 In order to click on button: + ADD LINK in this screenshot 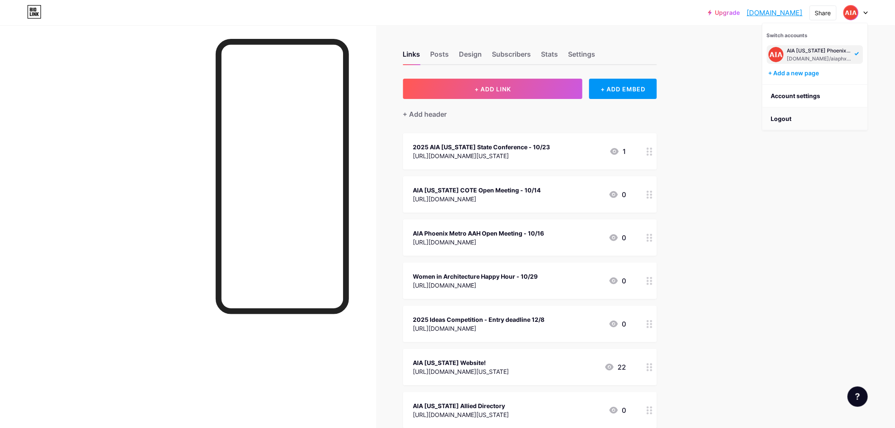, I will do `click(493, 89)`.